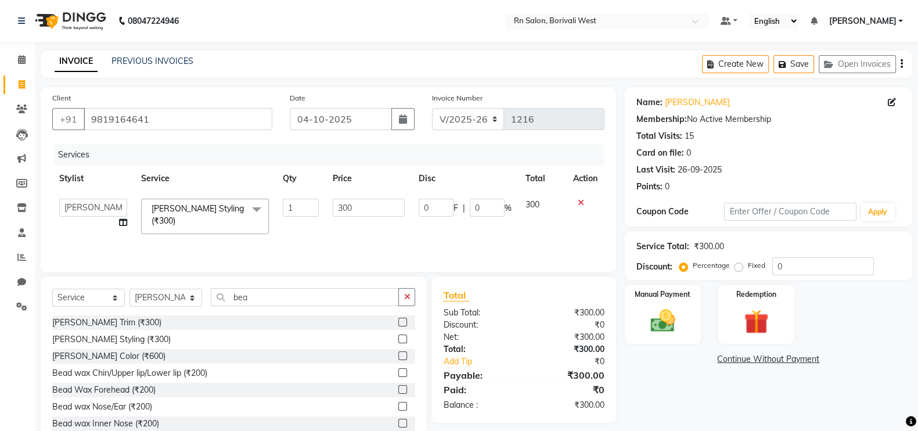  I want to click on div: Total Visits:, so click(659, 136).